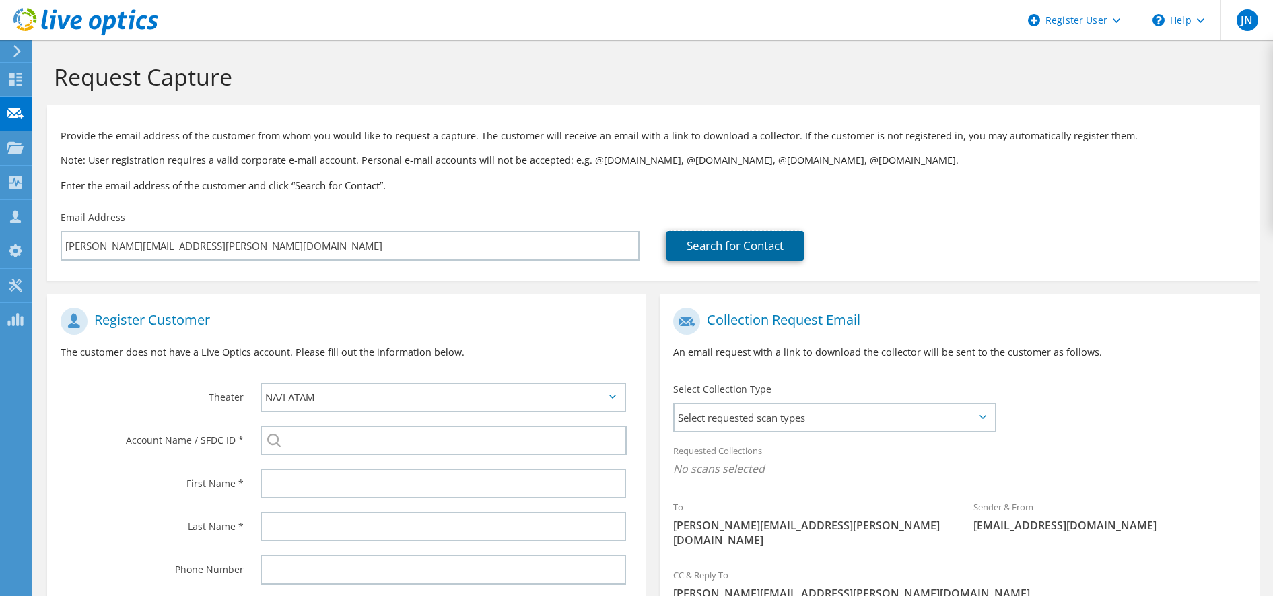 This screenshot has height=596, width=1273. What do you see at coordinates (152, 436) in the screenshot?
I see `label: Account Name / SFDC ID *` at bounding box center [152, 436].